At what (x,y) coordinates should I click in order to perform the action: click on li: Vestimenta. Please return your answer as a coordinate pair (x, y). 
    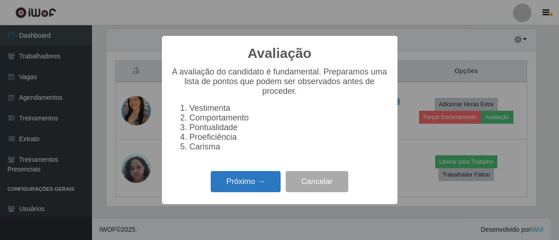
    Looking at the image, I should click on (289, 108).